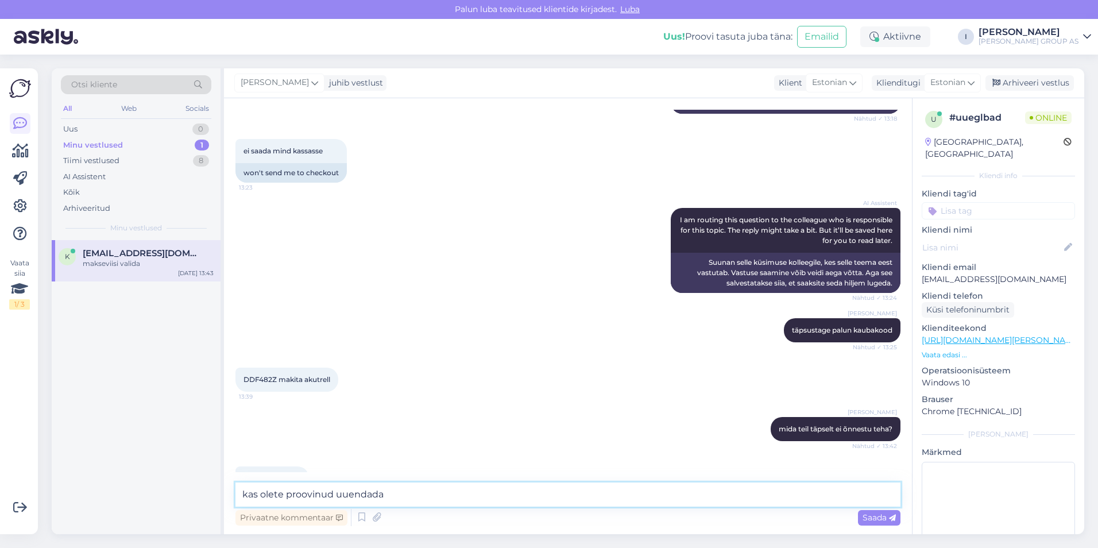  I want to click on p: Operatsioonisüsteem, so click(998, 371).